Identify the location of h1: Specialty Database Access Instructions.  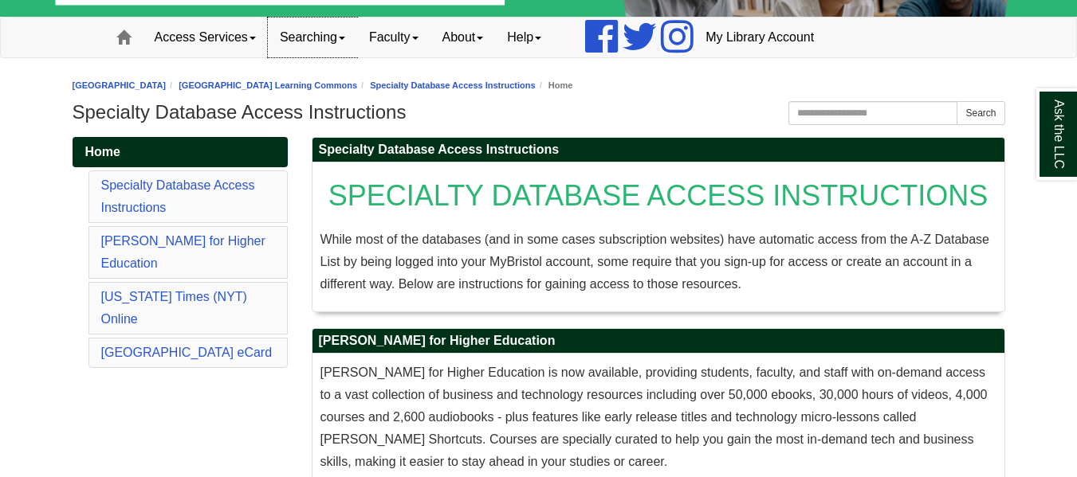
(539, 112).